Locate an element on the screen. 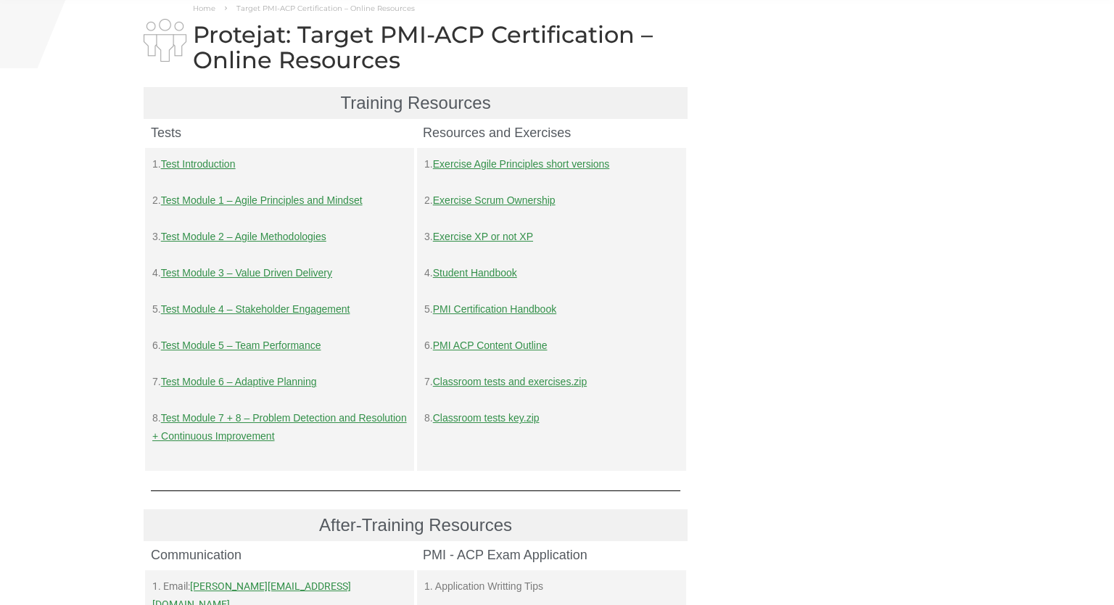  h1: Protejat: Target PMI-ACP Certification – Online Resources is located at coordinates (416, 47).